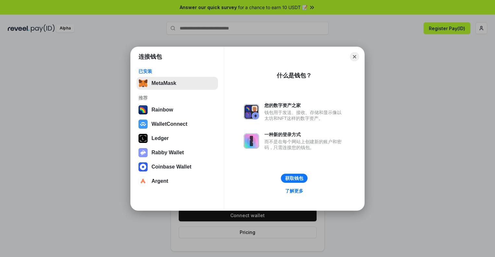  What do you see at coordinates (162, 110) in the screenshot?
I see `div: Rainbow` at bounding box center [162, 110].